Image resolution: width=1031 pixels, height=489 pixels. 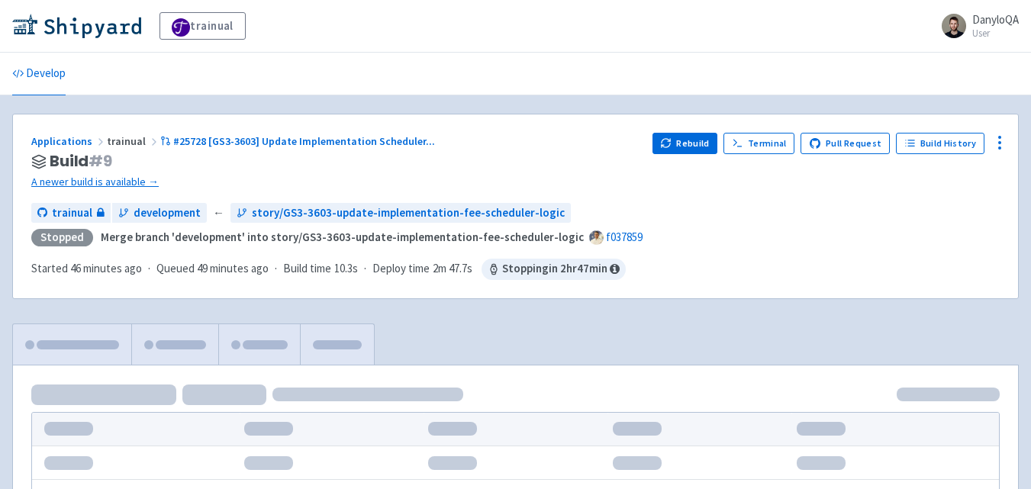 What do you see at coordinates (975, 26) in the screenshot?
I see `a: DanyloQA User` at bounding box center [975, 26].